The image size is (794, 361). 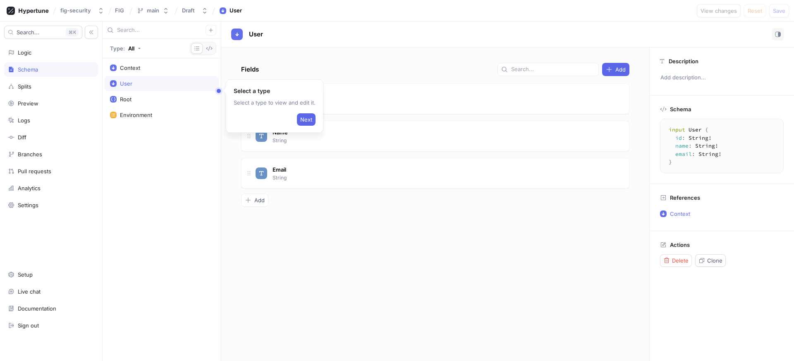 I want to click on div: Analytics, so click(x=29, y=188).